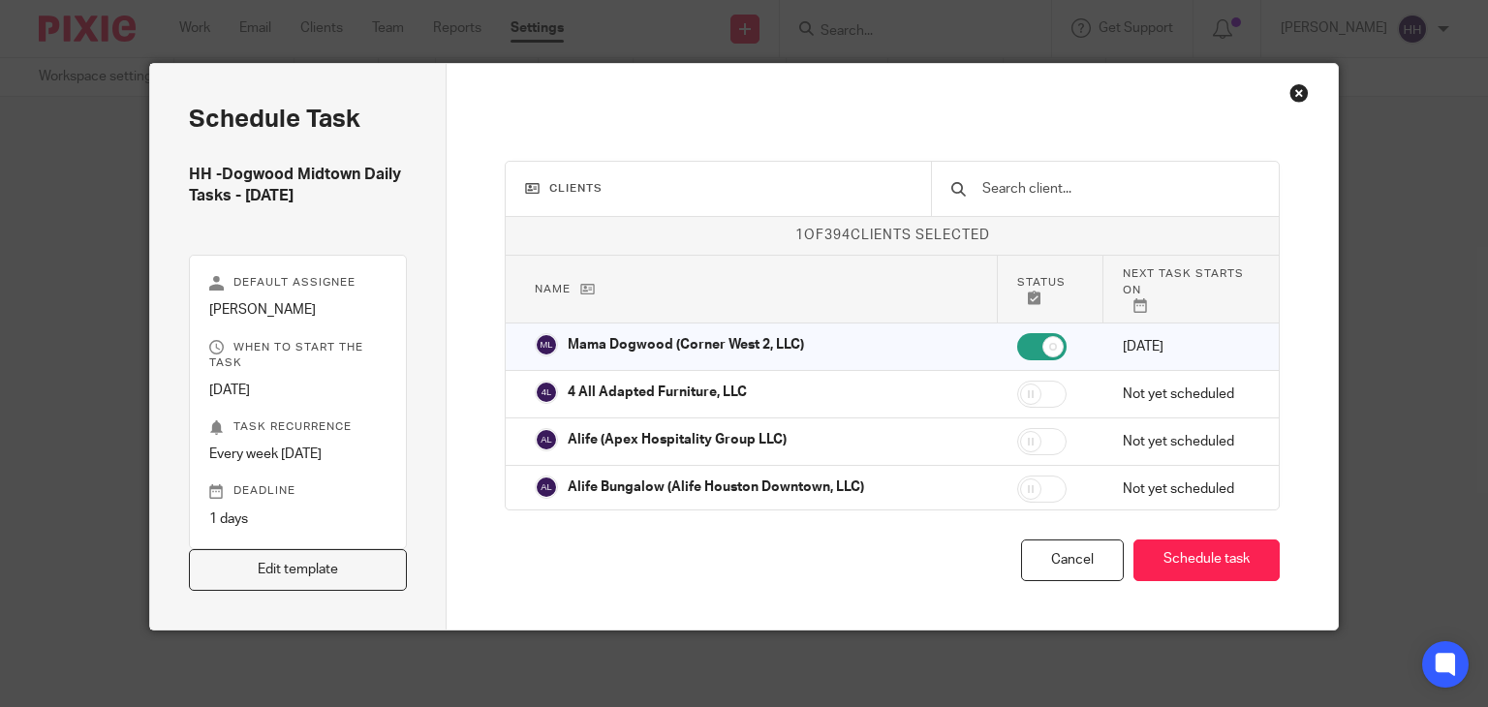 This screenshot has height=707, width=1488. I want to click on p: Mama Dogwood (Corner West 2, LLC), so click(686, 345).